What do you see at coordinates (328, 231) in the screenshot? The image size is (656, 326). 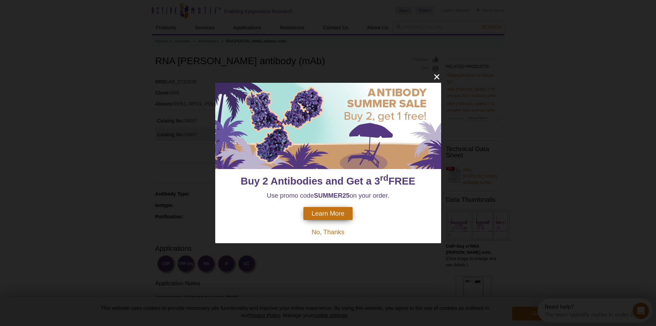 I see `span: No, Thanks` at bounding box center [328, 231].